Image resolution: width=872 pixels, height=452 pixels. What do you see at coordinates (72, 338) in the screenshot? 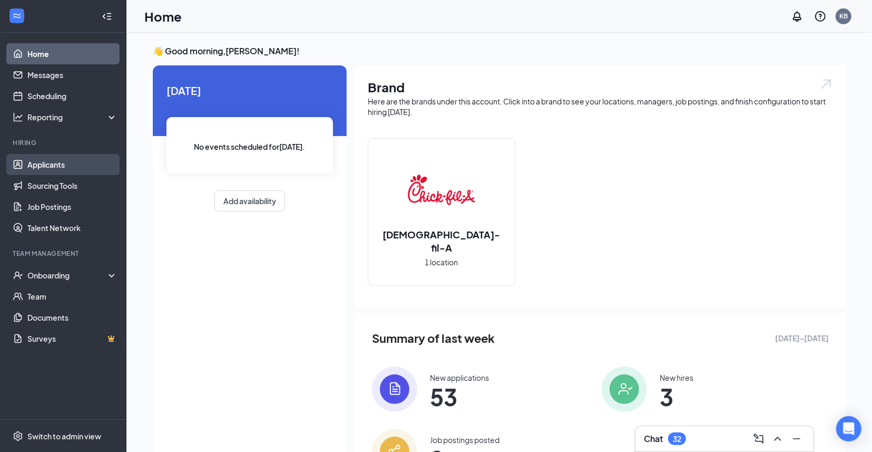
I see `a: SurveysCrown` at bounding box center [72, 338].